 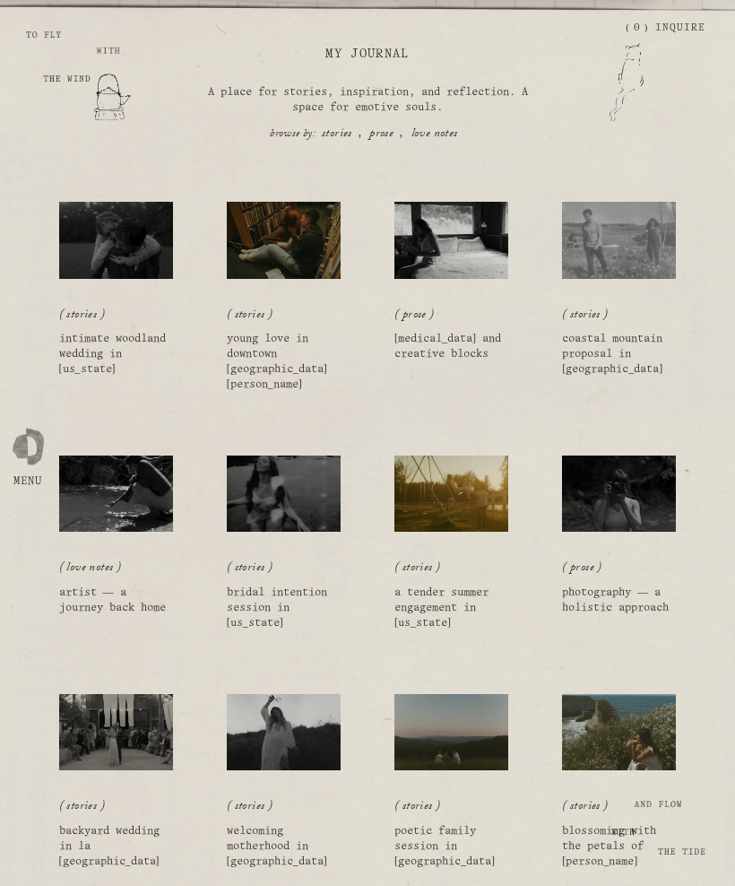 I want to click on img: blossoming with the petals of davenport, so click(x=620, y=732).